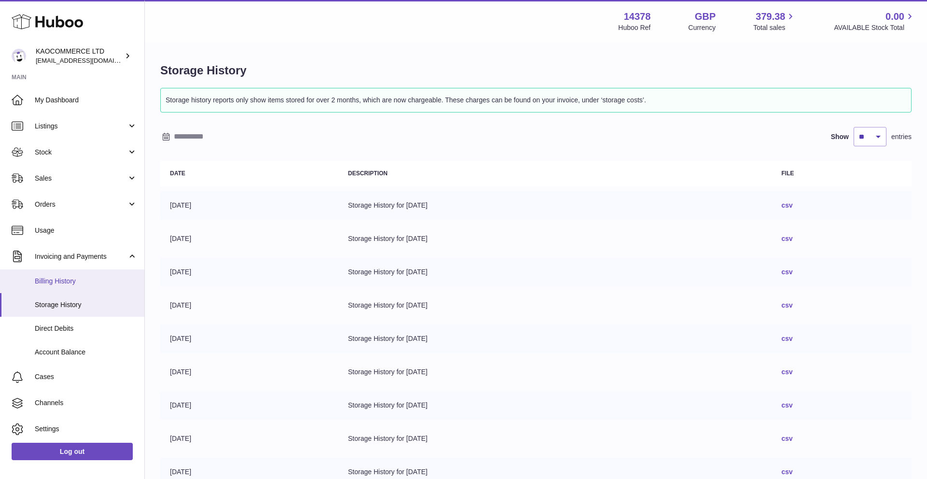 The image size is (927, 479). I want to click on span: Sales, so click(81, 178).